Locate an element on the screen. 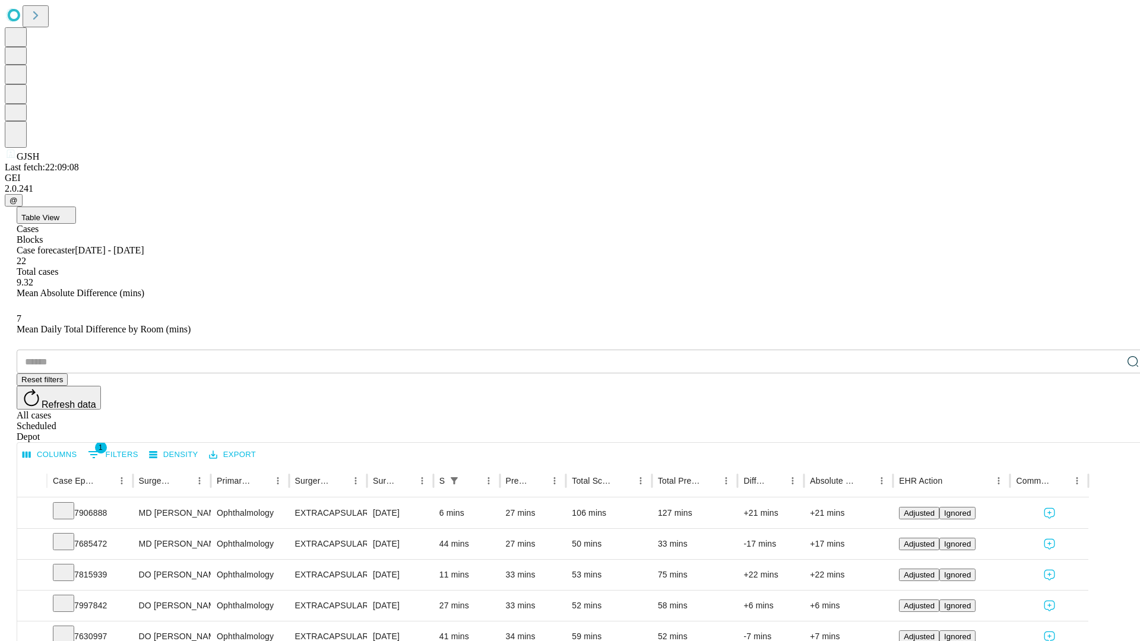  span: 1 is located at coordinates (101, 448).